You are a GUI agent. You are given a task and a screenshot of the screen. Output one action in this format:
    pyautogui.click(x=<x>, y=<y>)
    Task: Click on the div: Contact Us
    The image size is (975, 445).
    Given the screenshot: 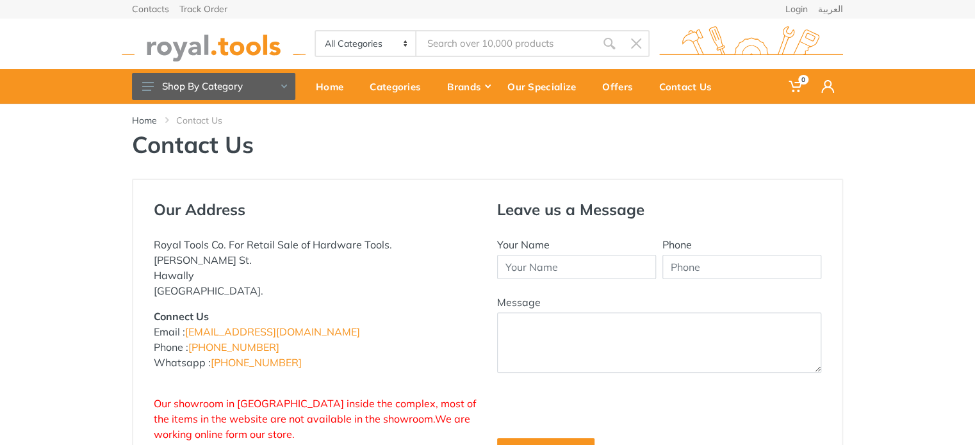 What is the action you would take?
    pyautogui.click(x=689, y=87)
    